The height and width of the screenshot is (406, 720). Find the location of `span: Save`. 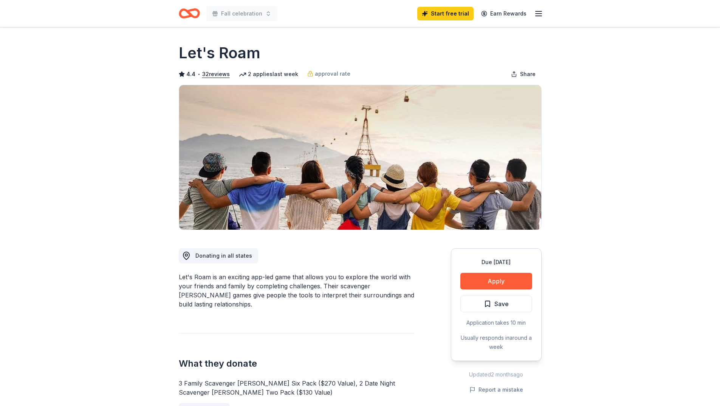

span: Save is located at coordinates (502, 304).